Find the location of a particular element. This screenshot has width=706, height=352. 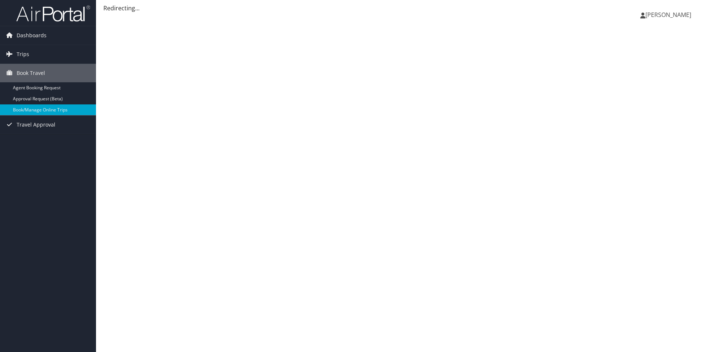

span: Book Travel is located at coordinates (31, 73).